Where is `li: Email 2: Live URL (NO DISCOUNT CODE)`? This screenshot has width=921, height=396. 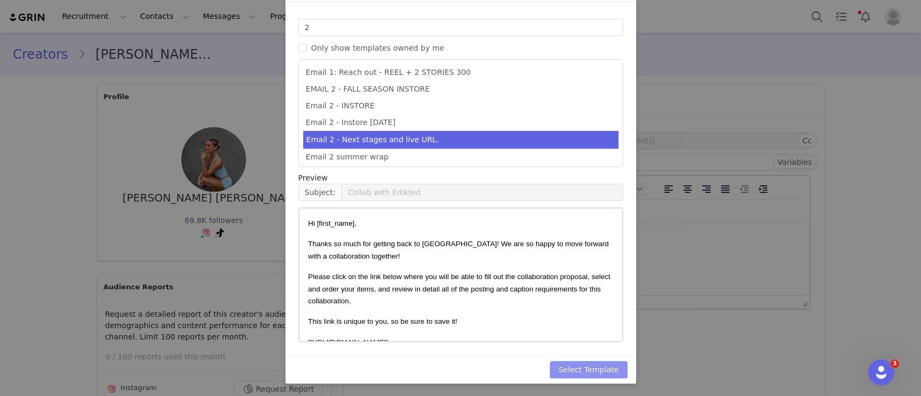 li: Email 2: Live URL (NO DISCOUNT CODE) is located at coordinates (461, 174).